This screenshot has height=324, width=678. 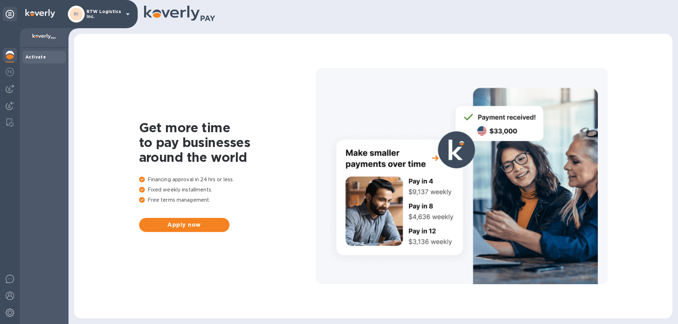 I want to click on img: Logo, so click(x=40, y=13).